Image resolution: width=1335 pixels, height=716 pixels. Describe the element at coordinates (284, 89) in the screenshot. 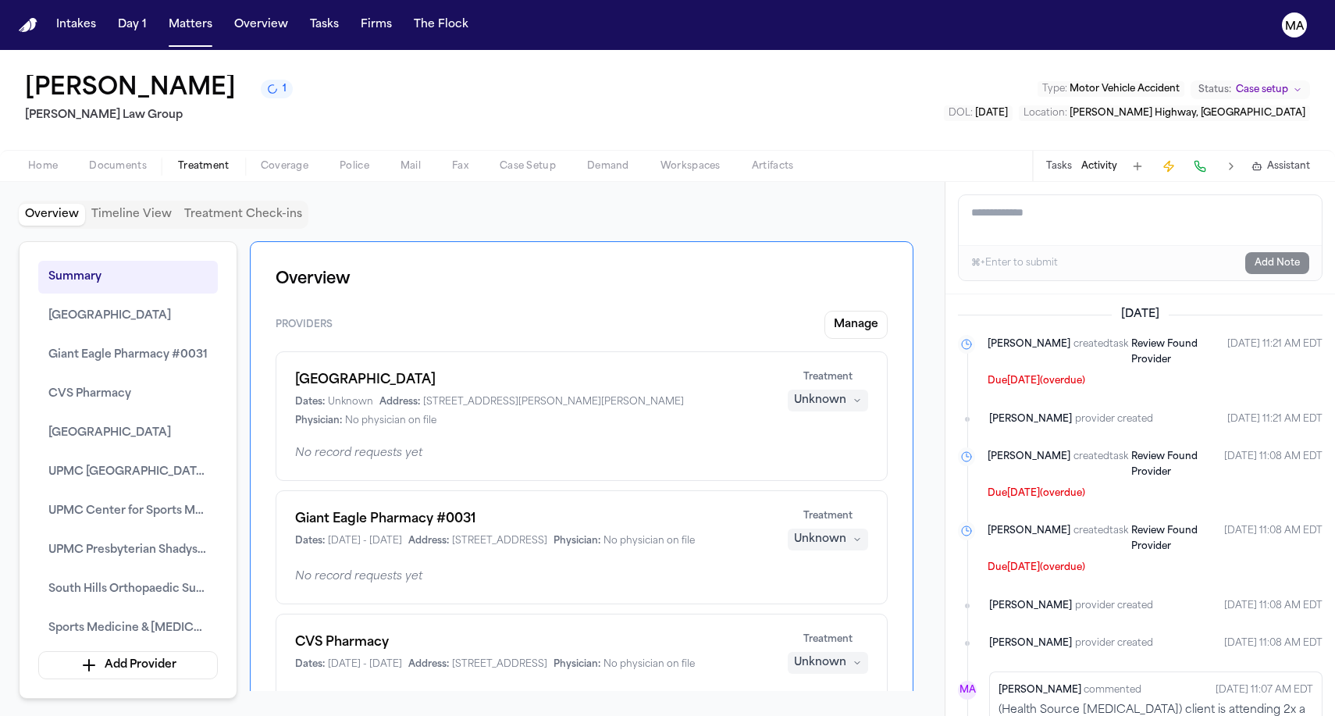

I see `span: 1` at that location.